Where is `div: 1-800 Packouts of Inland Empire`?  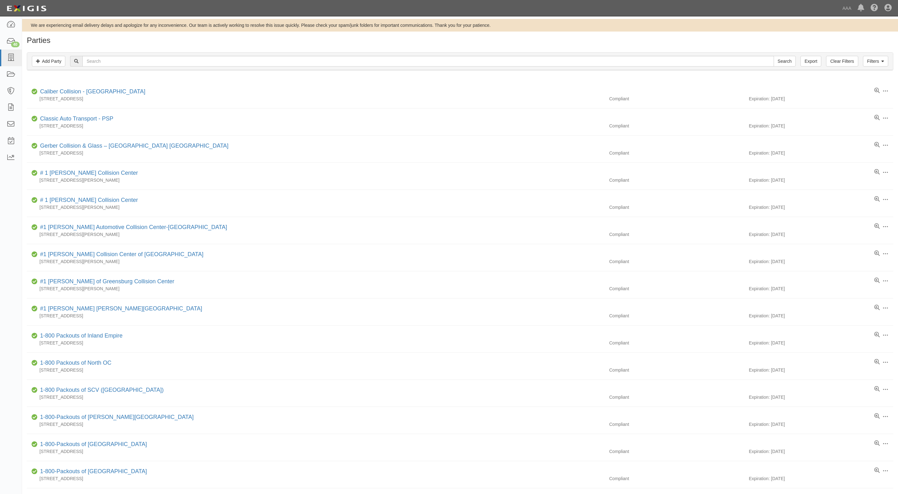
div: 1-800 Packouts of Inland Empire is located at coordinates (80, 336).